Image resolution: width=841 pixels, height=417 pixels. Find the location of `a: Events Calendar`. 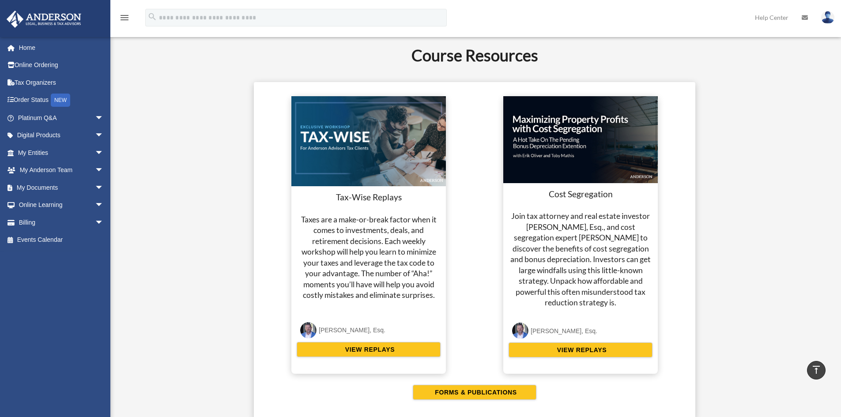

a: Events Calendar is located at coordinates (61, 240).